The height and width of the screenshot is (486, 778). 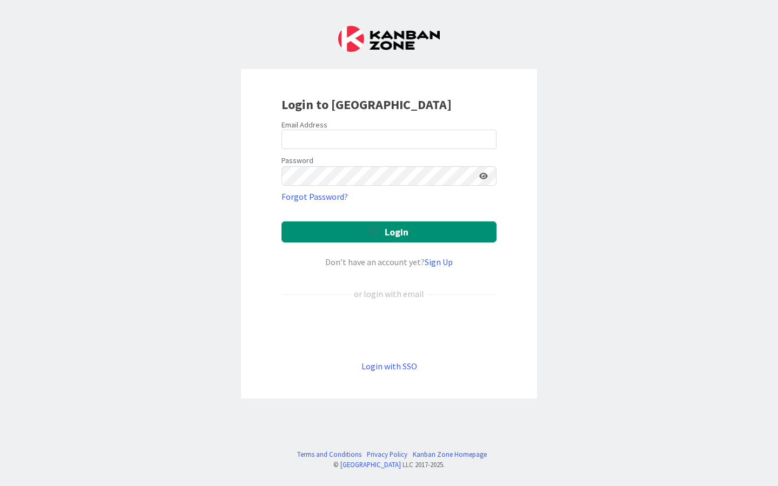 What do you see at coordinates (389, 39) in the screenshot?
I see `img: Kanban Zone` at bounding box center [389, 39].